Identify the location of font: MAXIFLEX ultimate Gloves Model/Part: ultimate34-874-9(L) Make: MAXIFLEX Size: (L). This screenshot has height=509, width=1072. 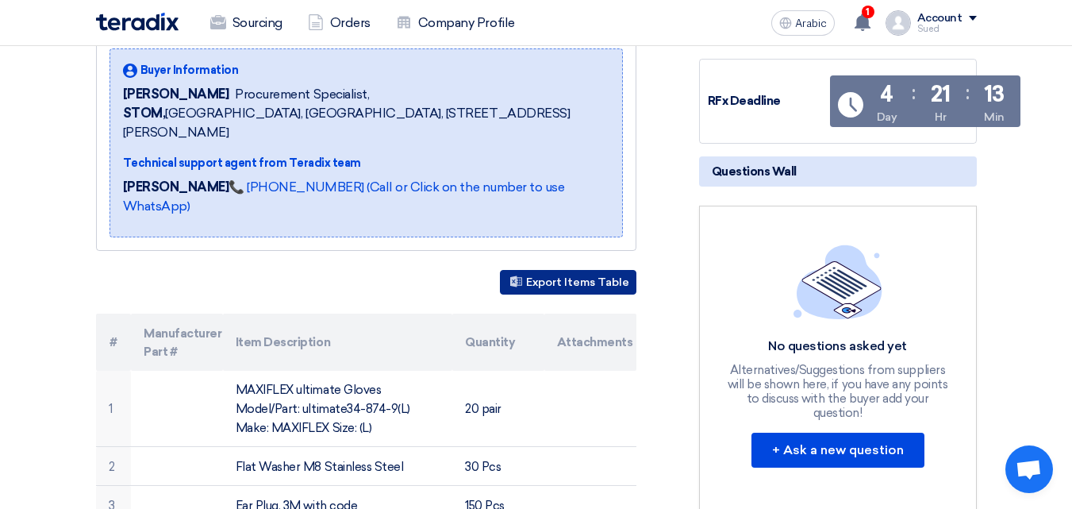
(323, 409).